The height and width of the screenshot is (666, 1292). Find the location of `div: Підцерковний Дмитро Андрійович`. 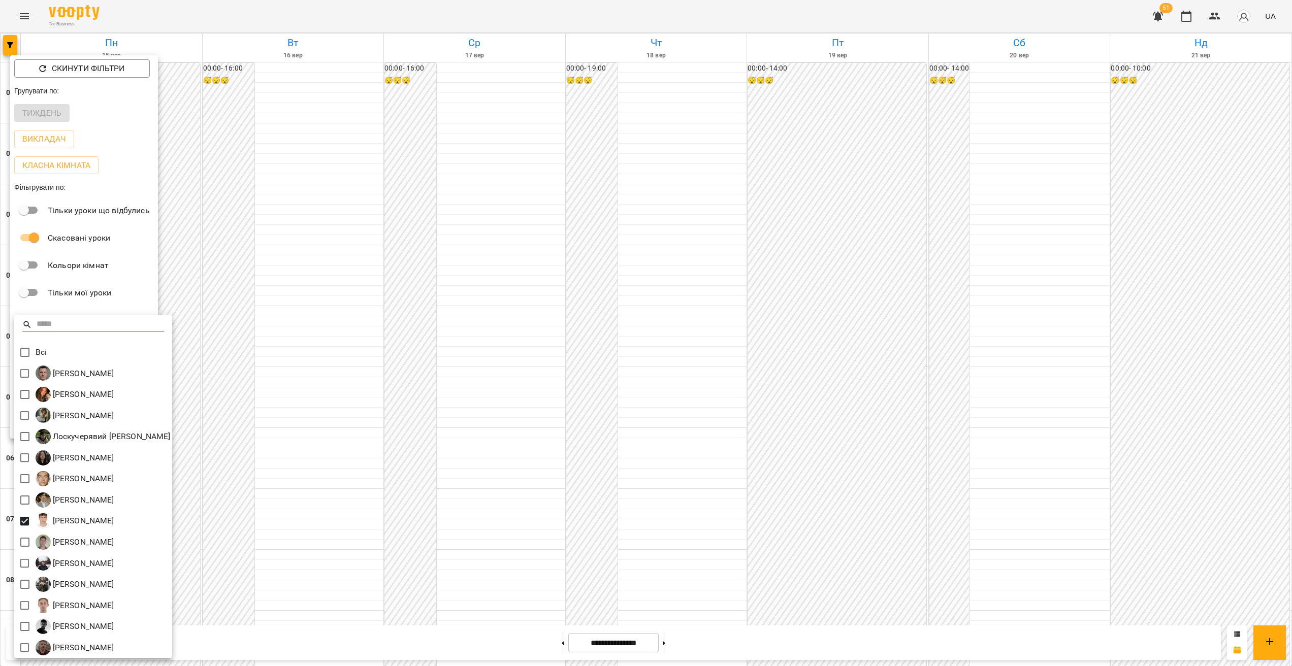

div: Підцерковний Дмитро Андрійович is located at coordinates (75, 542).